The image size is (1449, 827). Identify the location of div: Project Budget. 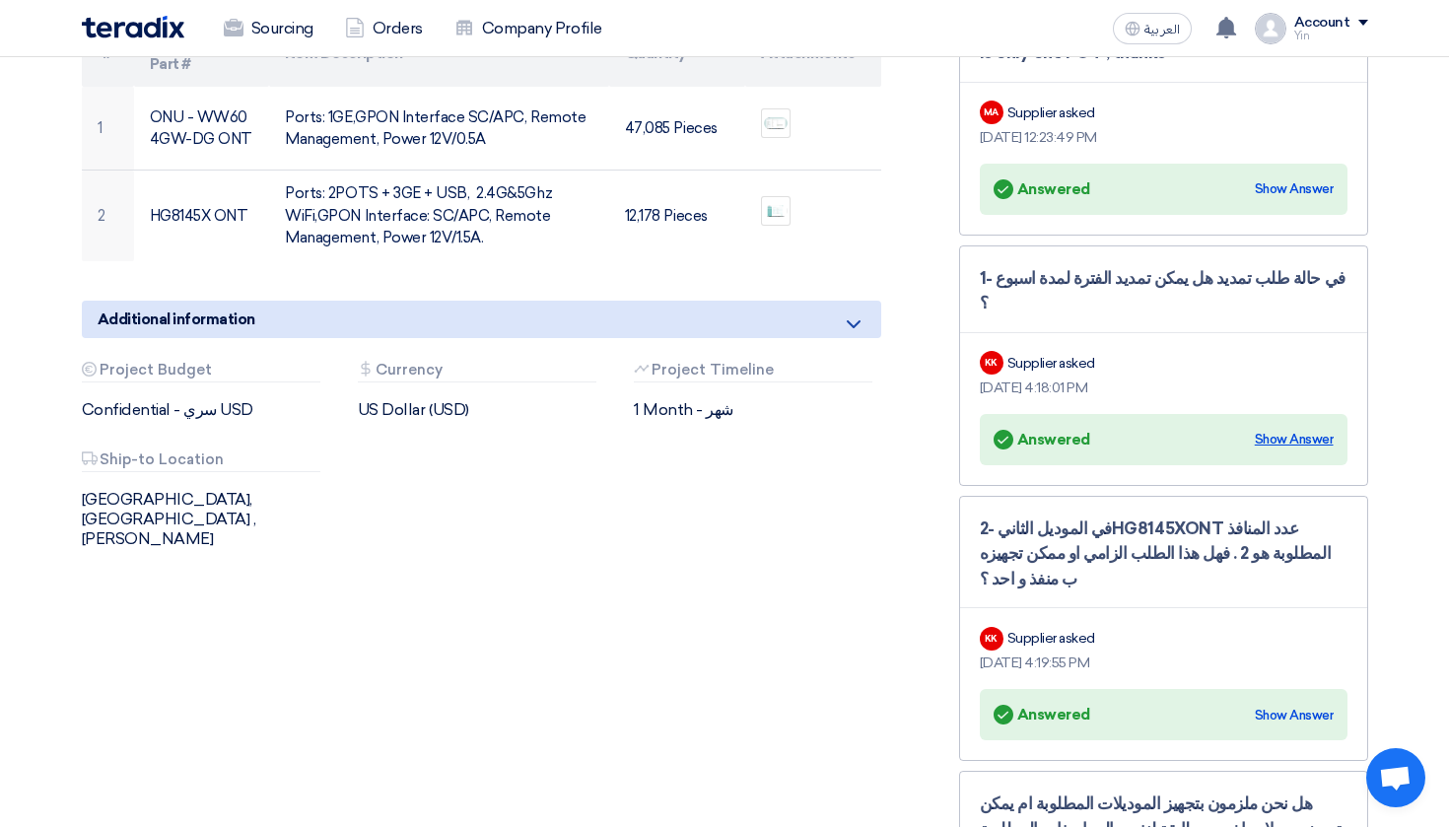
(201, 372).